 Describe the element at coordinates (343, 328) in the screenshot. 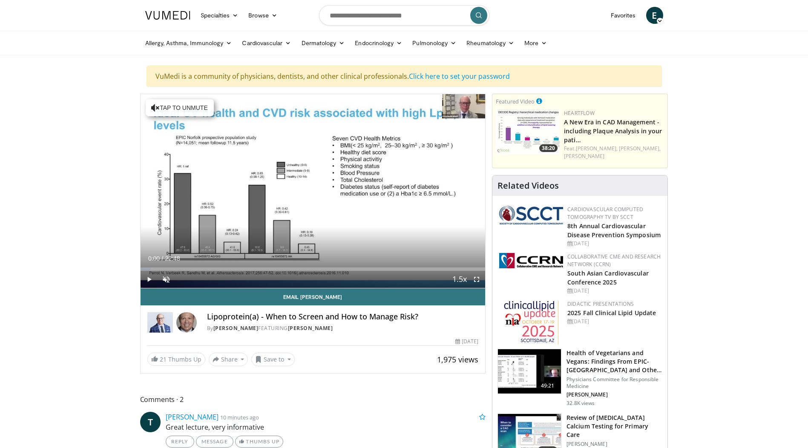

I see `div: By FEATURING` at that location.